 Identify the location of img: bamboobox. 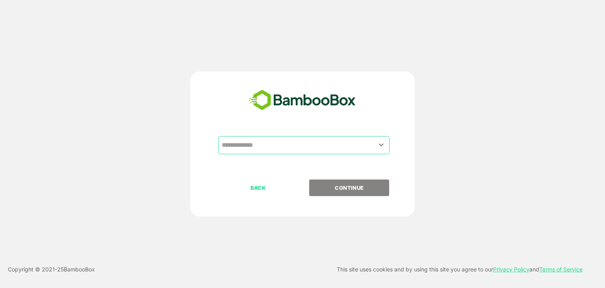
(302, 100).